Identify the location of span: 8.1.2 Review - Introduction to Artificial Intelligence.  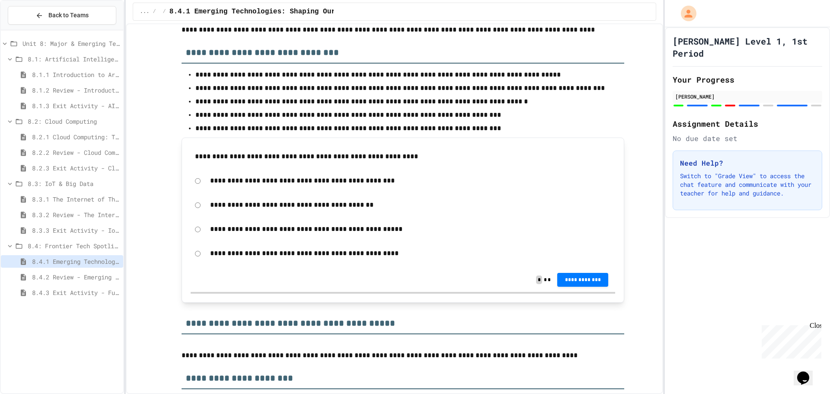
(76, 90).